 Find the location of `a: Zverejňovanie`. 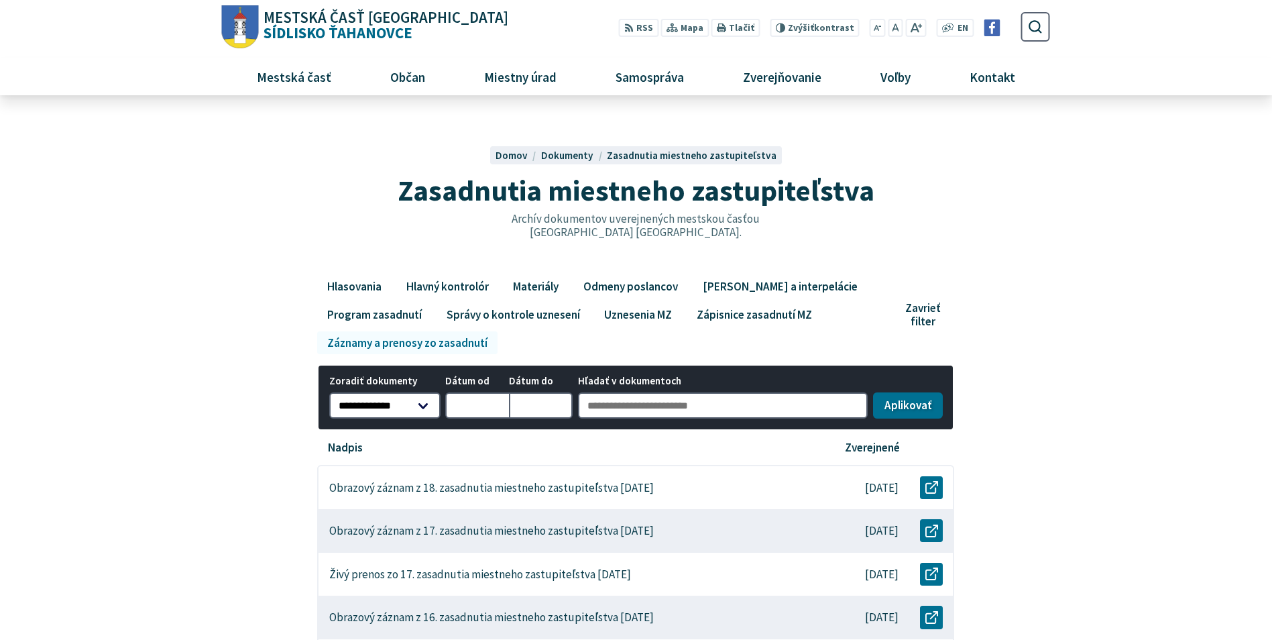

a: Zverejňovanie is located at coordinates (782, 76).